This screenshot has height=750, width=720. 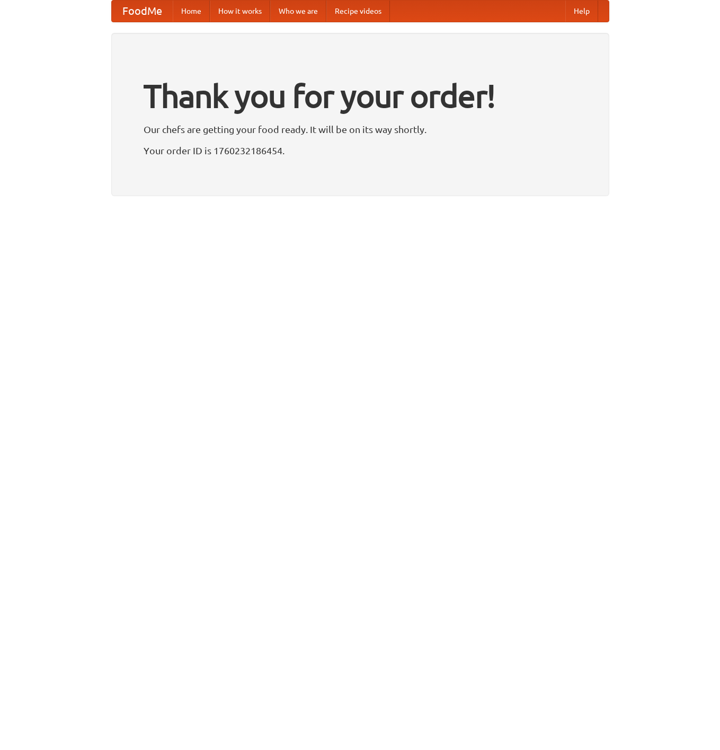 I want to click on a: Help, so click(x=582, y=11).